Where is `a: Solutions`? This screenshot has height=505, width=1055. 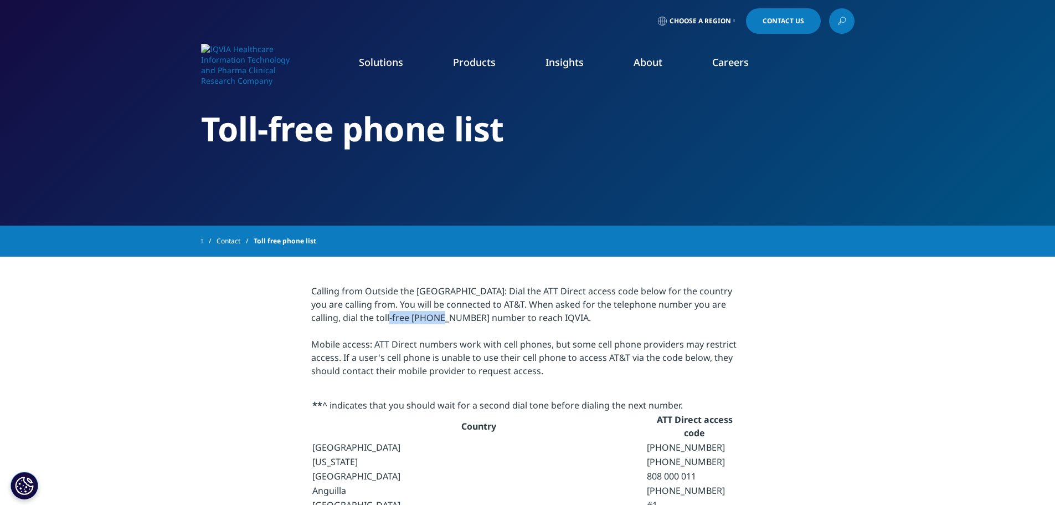
a: Solutions is located at coordinates (381, 62).